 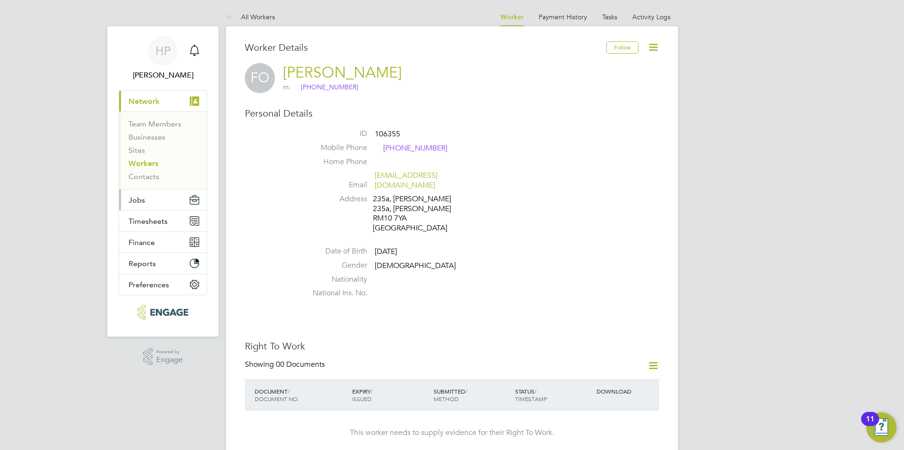 I want to click on a: All Workers, so click(x=250, y=17).